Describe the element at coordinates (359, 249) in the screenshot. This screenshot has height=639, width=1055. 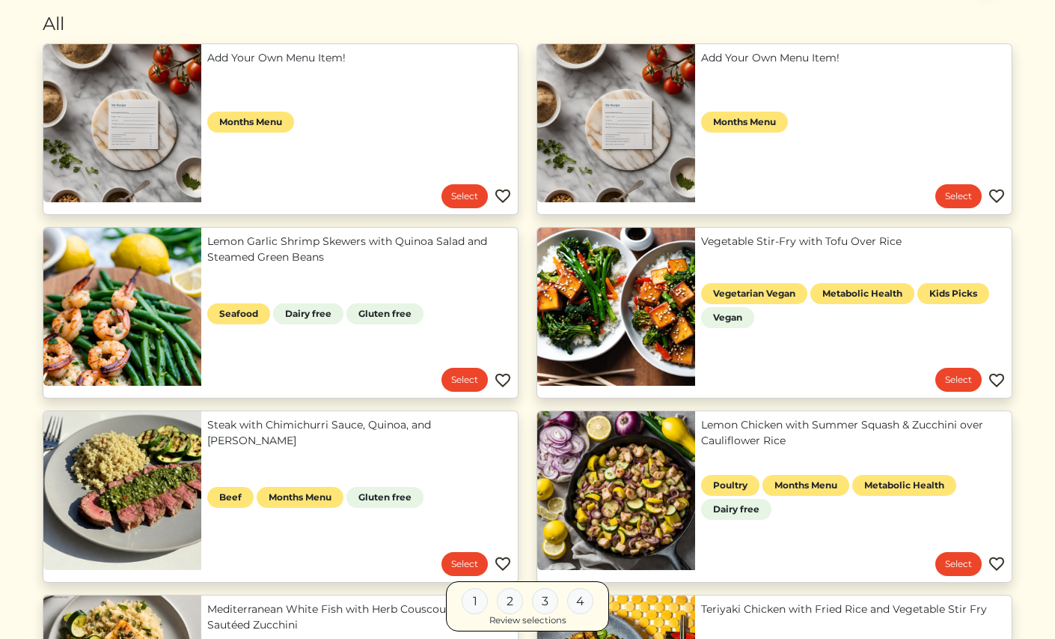
I see `a: Lemon Garlic Shrimp Skewers with Quinoa Salad and Steamed Green Beans` at that location.